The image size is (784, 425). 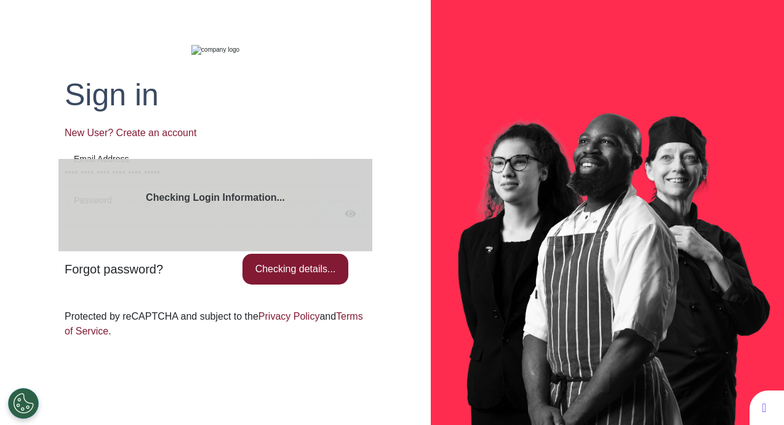 I want to click on img: company logo, so click(x=215, y=50).